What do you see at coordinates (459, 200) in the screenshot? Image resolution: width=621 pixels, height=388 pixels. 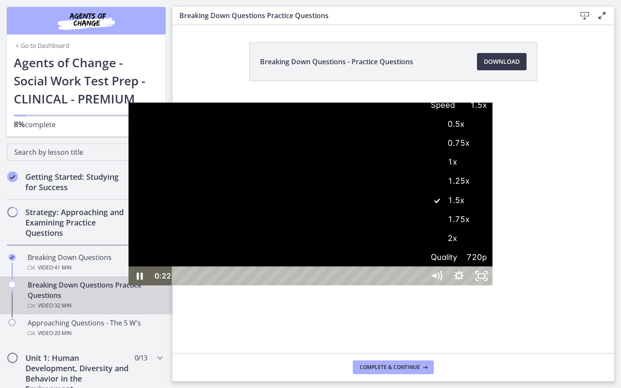 I see `label: 1.5x` at bounding box center [459, 200].